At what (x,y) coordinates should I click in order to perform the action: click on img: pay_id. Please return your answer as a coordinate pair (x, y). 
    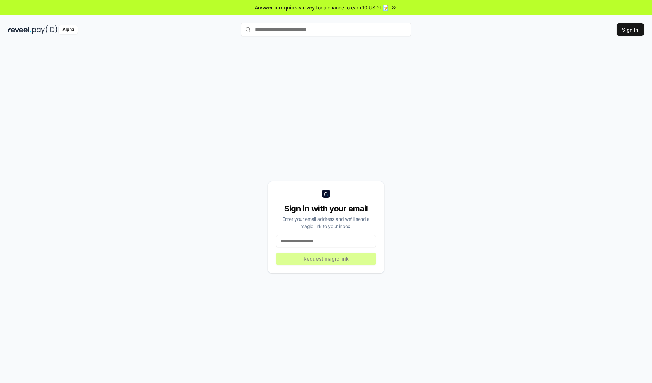
    Looking at the image, I should click on (45, 30).